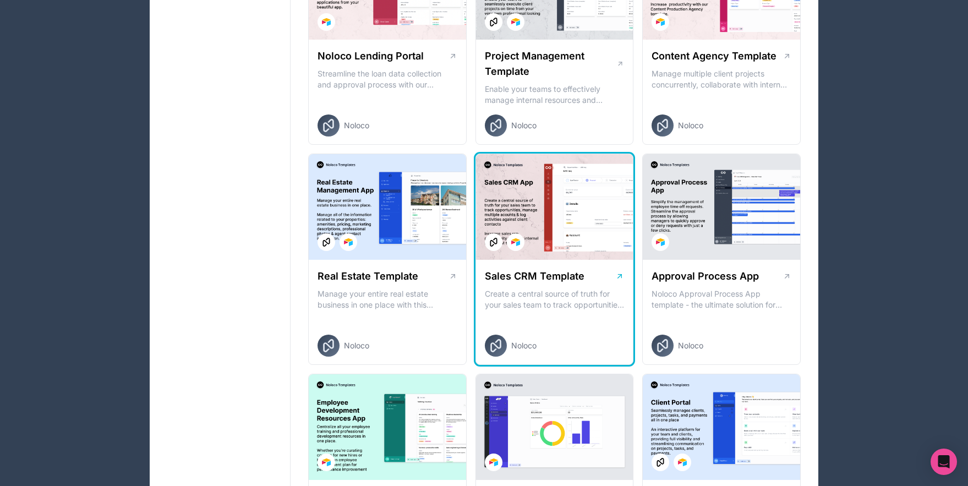  Describe the element at coordinates (721, 299) in the screenshot. I see `p: Noloco Approval Process App template - the ultimate solution for managing your employee's time of...` at that location.